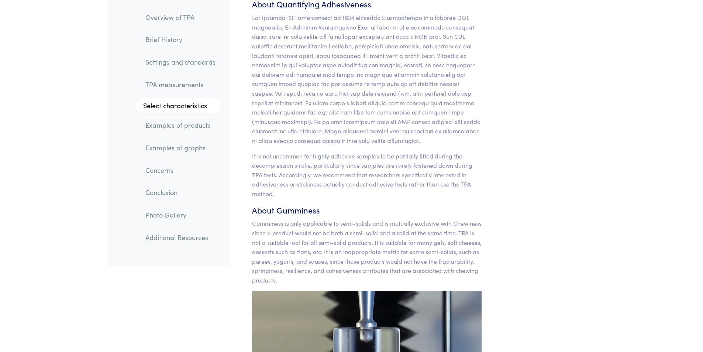 This screenshot has width=703, height=352. What do you see at coordinates (367, 210) in the screenshot?
I see `h6: About Gumminess` at bounding box center [367, 210].